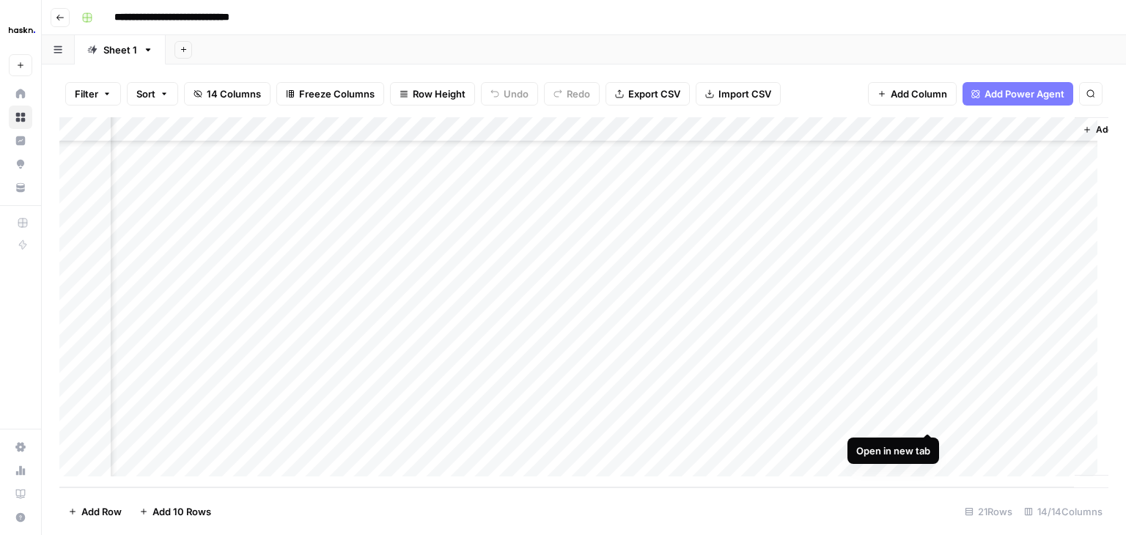 This screenshot has height=535, width=1126. Describe the element at coordinates (95, 512) in the screenshot. I see `button: Add Row` at that location.